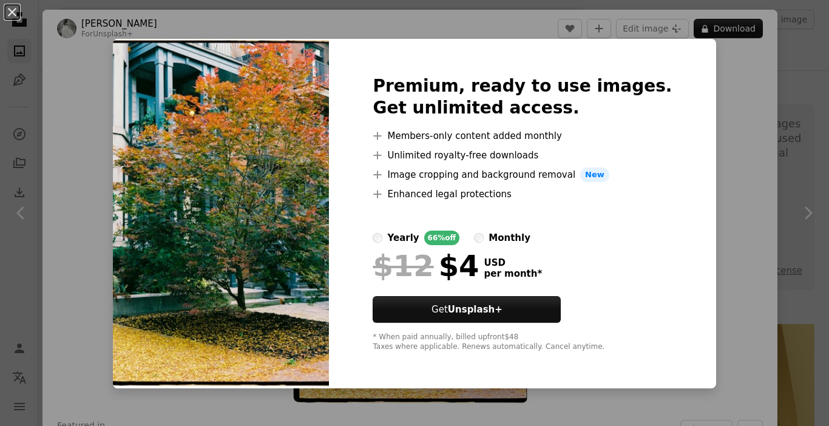 This screenshot has width=829, height=426. I want to click on input: yearly66%off, so click(378, 238).